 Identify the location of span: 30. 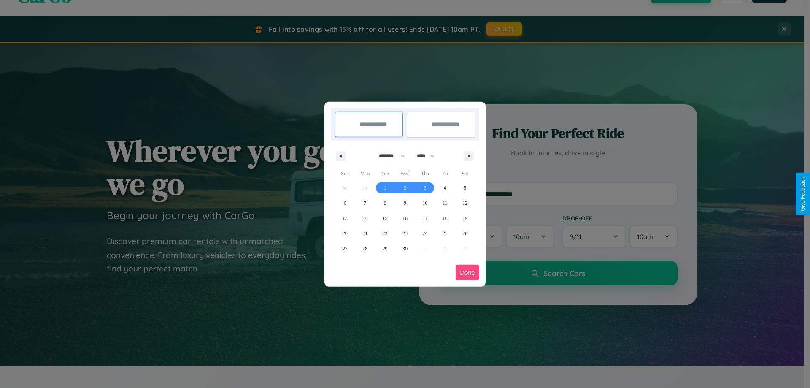
(405, 248).